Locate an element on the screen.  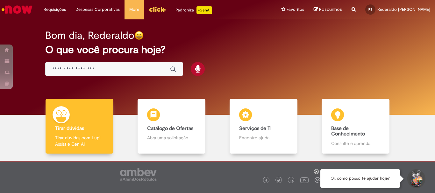
p: Consulte e aprenda is located at coordinates (356, 144).